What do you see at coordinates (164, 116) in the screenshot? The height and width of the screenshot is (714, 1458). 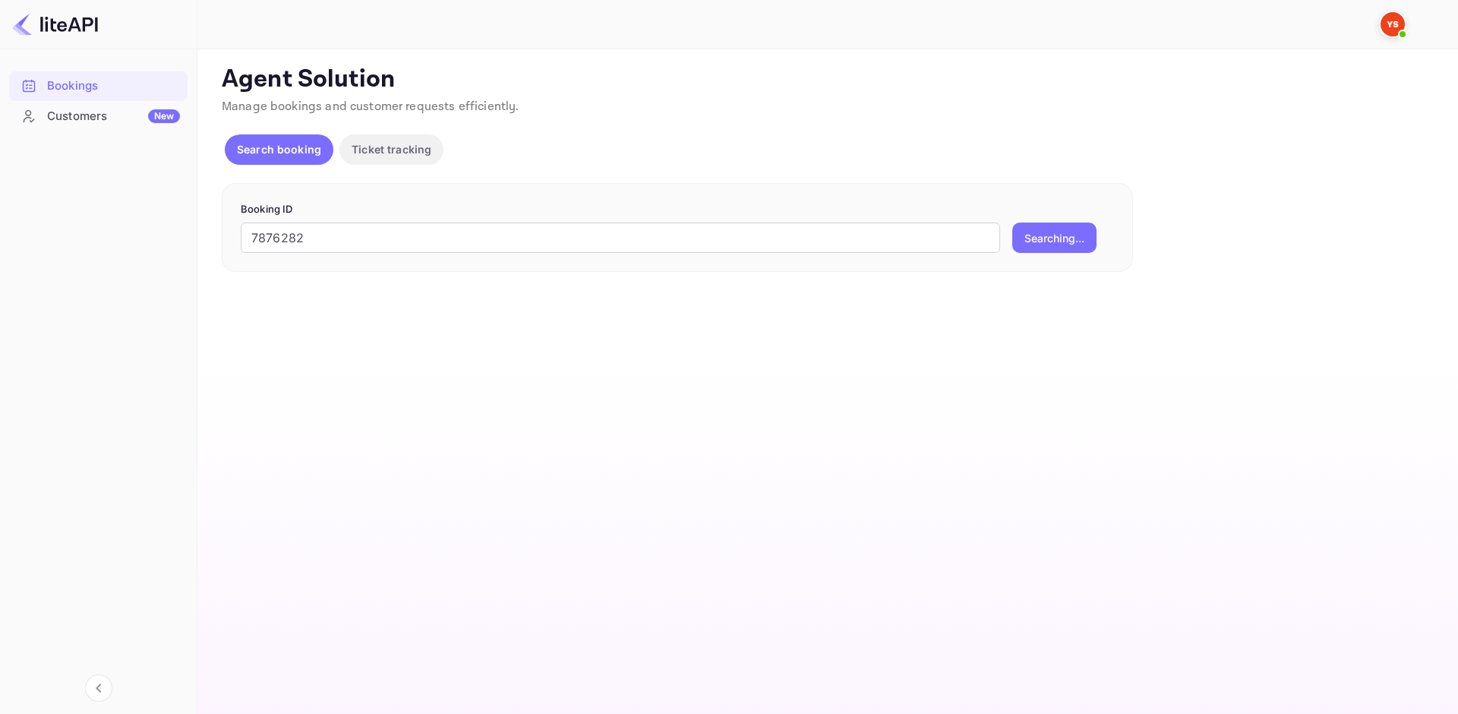 I see `div: New` at bounding box center [164, 116].